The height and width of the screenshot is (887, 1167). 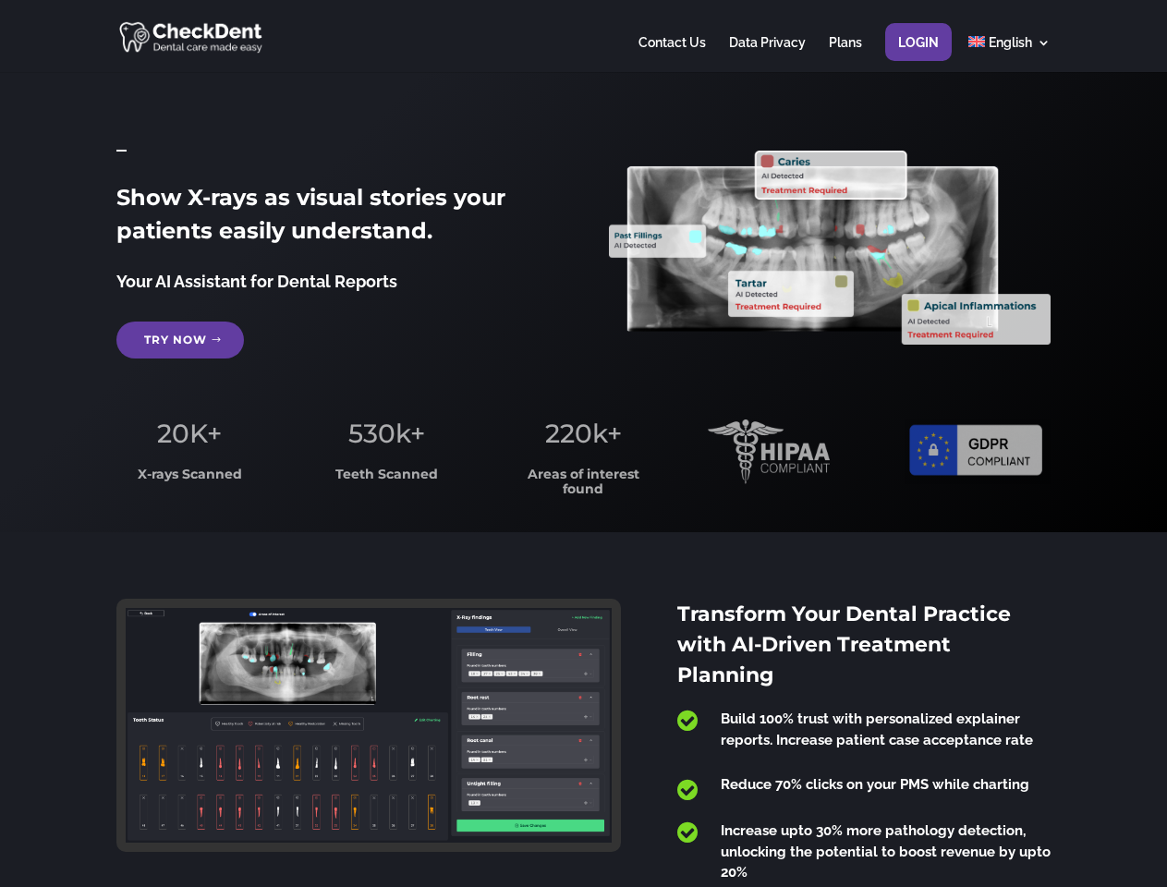 I want to click on span: Increase upto 30% more pathology detection, unlocking the potential to boost revenue by upto 20%, so click(x=885, y=851).